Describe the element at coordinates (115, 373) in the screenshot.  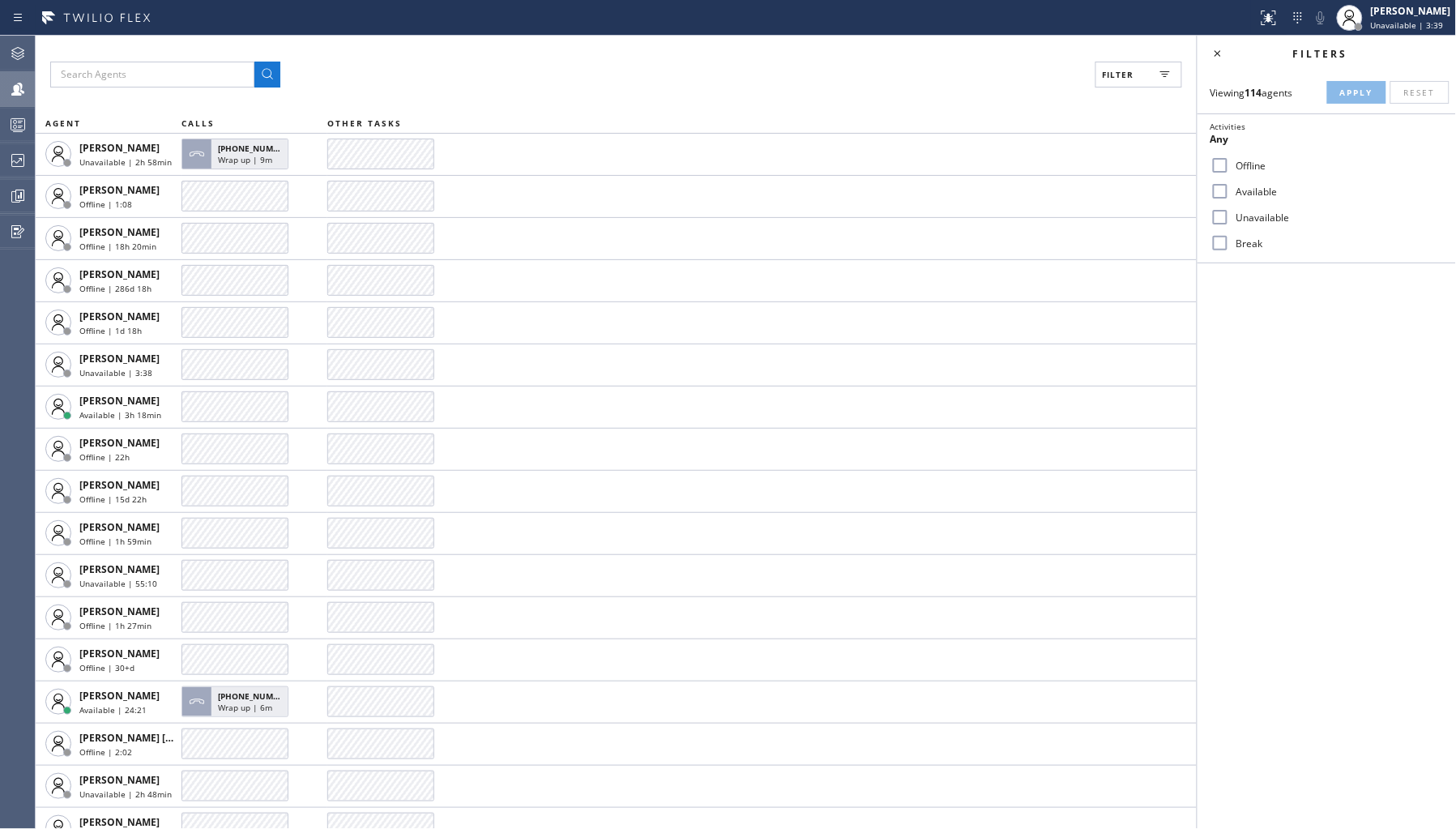
I see `span: Unavailable | 3:38` at that location.